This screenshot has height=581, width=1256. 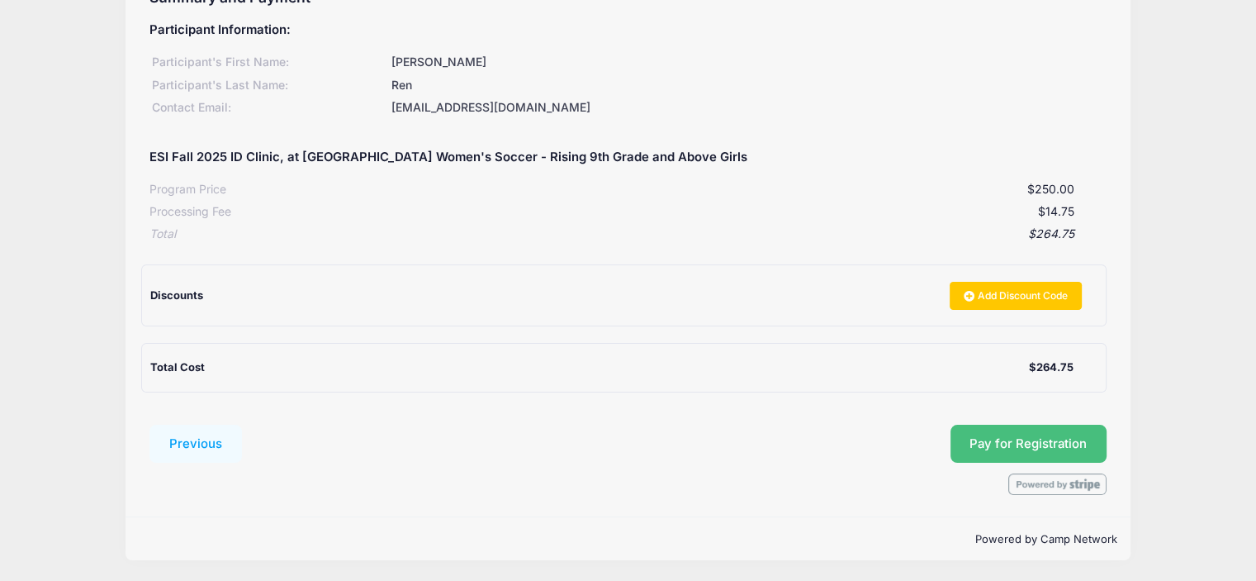 I want to click on div: Participant's First Name:, so click(x=269, y=62).